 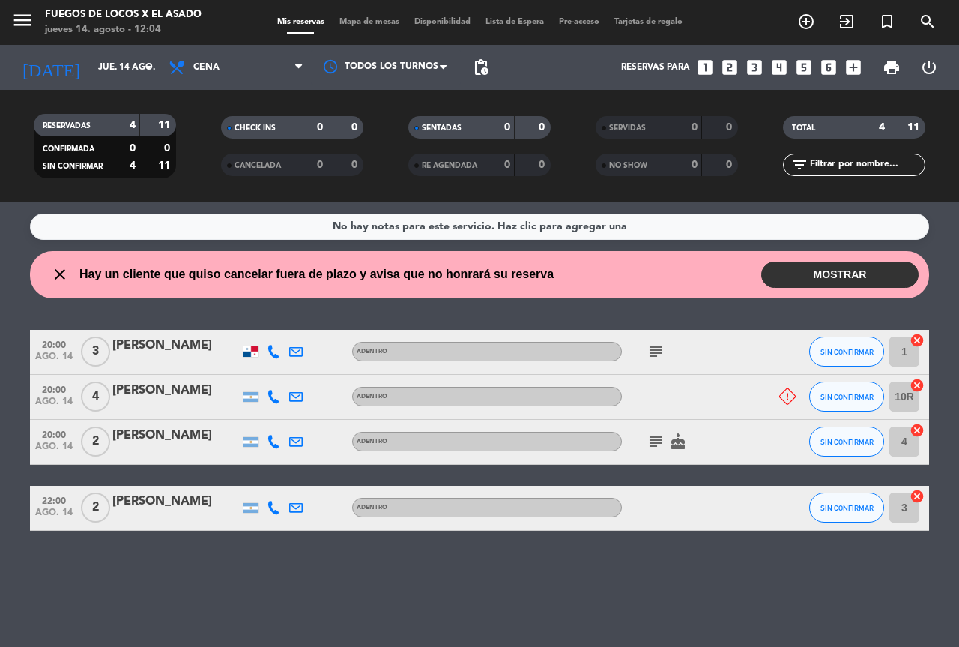 What do you see at coordinates (840, 274) in the screenshot?
I see `button: MOSTRAR` at bounding box center [840, 274].